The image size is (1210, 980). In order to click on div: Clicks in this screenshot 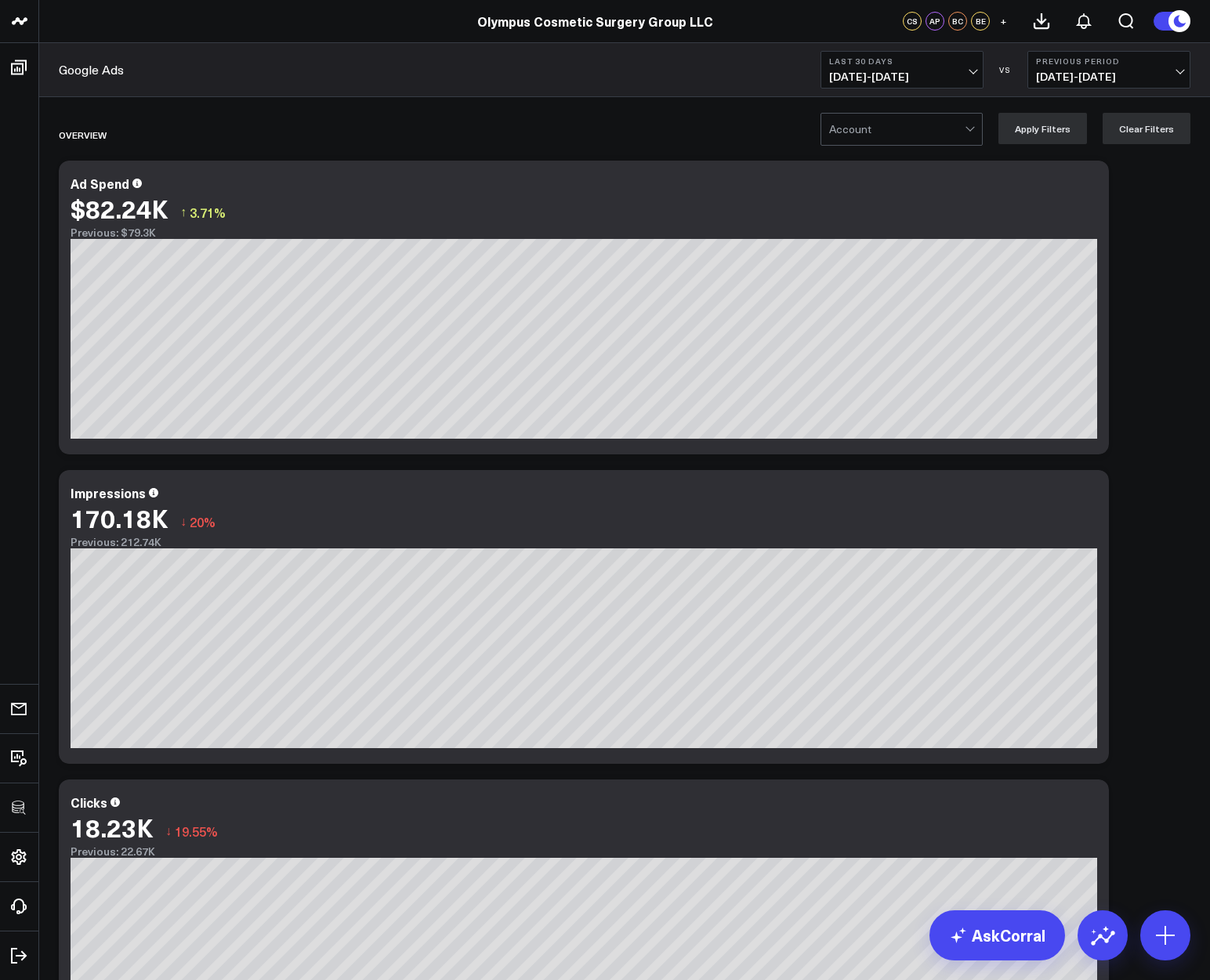, I will do `click(88, 802)`.